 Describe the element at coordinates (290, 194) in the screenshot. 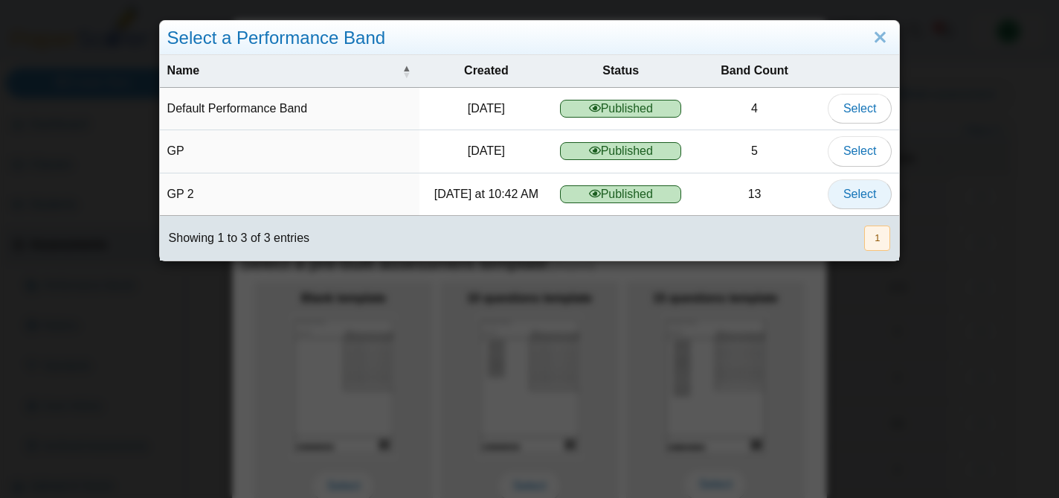

I see `td: GP 2` at that location.